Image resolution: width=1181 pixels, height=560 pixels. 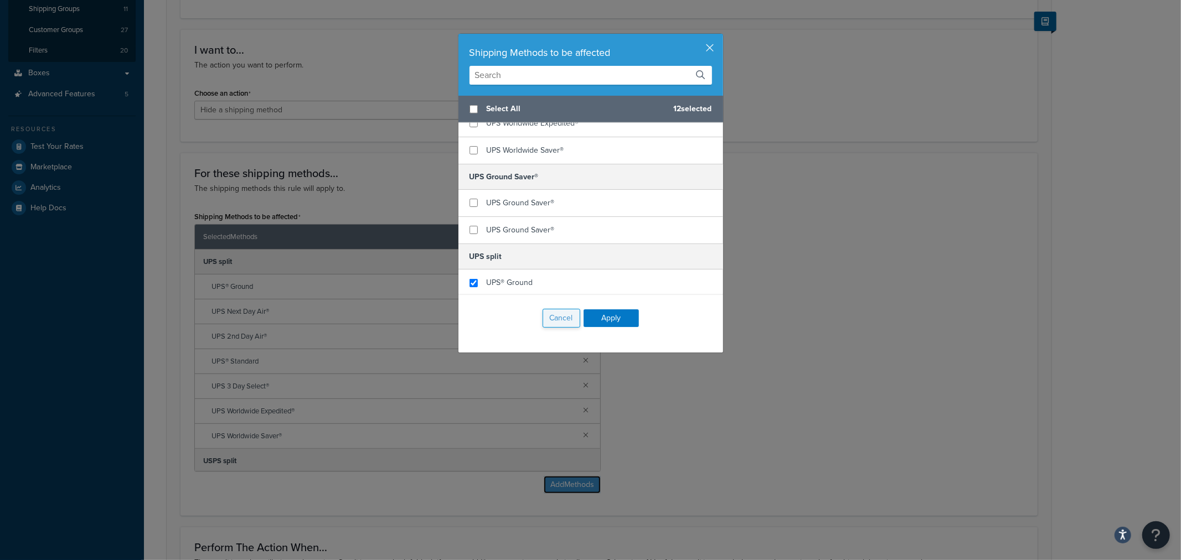 I want to click on button: Apply, so click(x=611, y=318).